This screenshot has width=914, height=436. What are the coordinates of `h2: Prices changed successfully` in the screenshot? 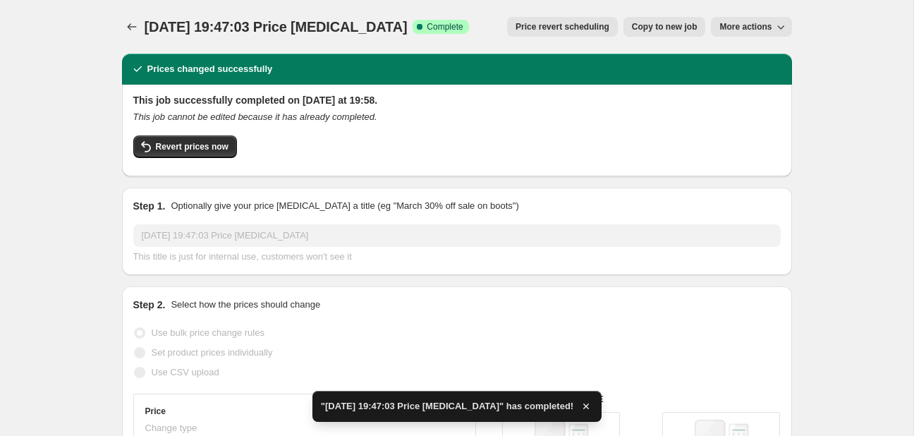 It's located at (210, 69).